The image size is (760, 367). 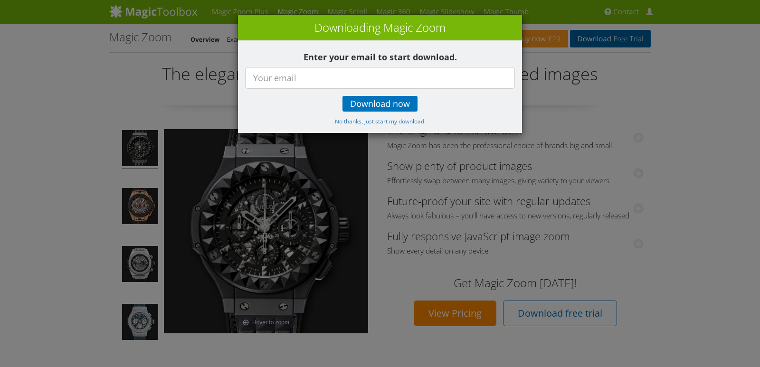 I want to click on b: Enter your email to start download., so click(x=380, y=57).